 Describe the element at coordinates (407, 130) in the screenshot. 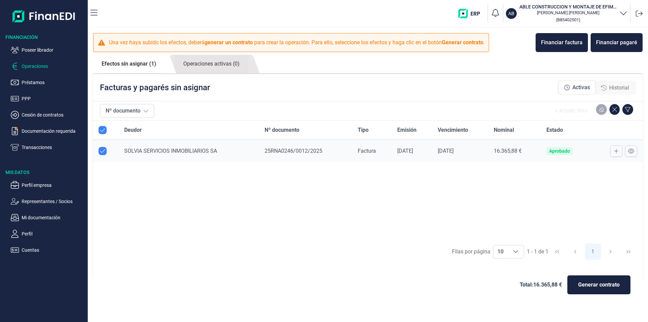

I see `span: Emisión` at that location.